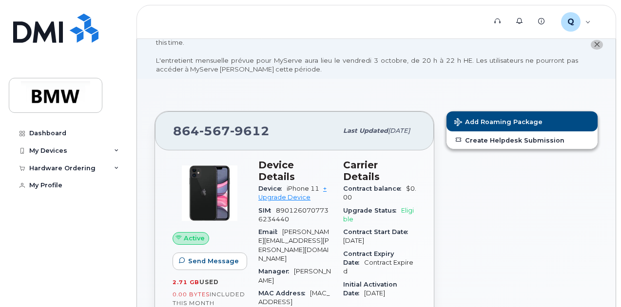  What do you see at coordinates (374, 189) in the screenshot?
I see `span: Contract balance` at bounding box center [374, 189].